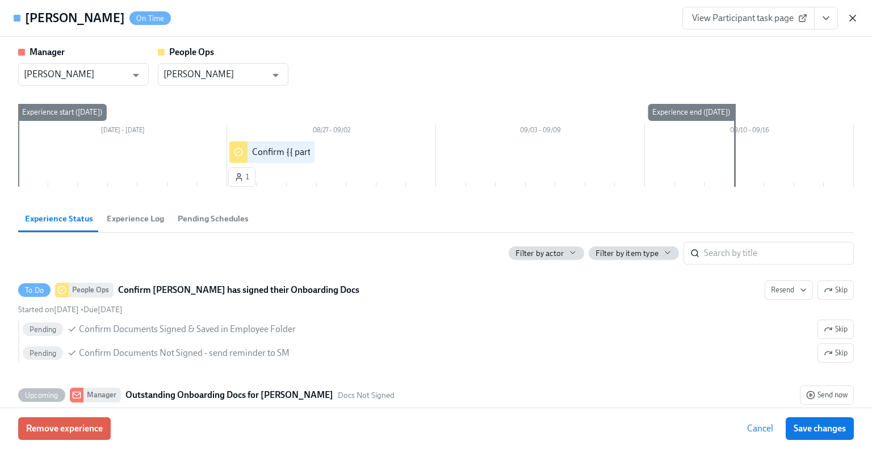  Describe the element at coordinates (749, 18) in the screenshot. I see `a: View Participant task page` at that location.